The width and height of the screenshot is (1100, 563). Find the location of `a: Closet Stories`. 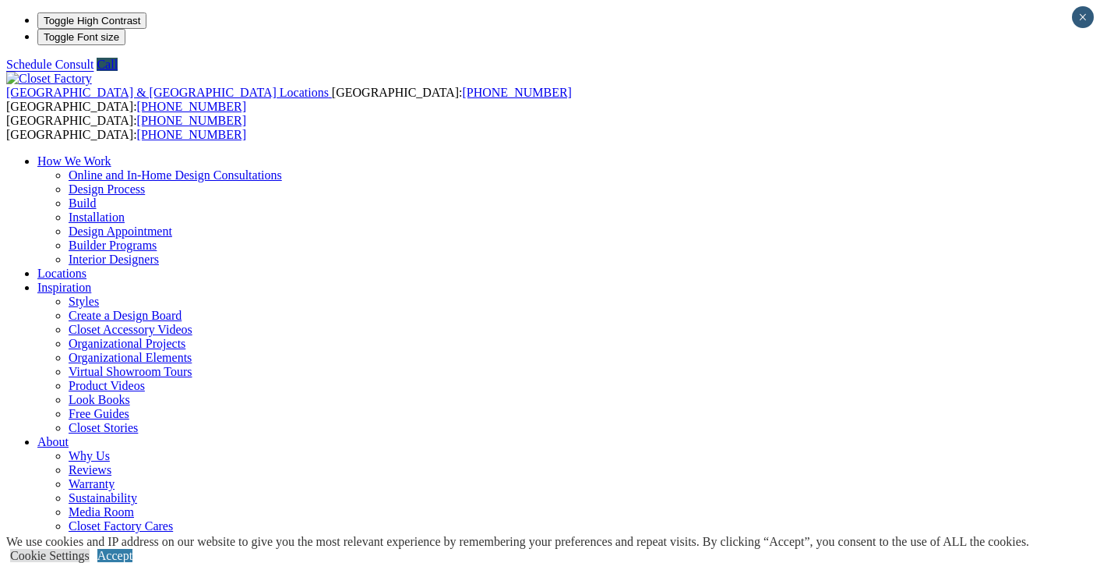

a: Closet Stories is located at coordinates (103, 427).